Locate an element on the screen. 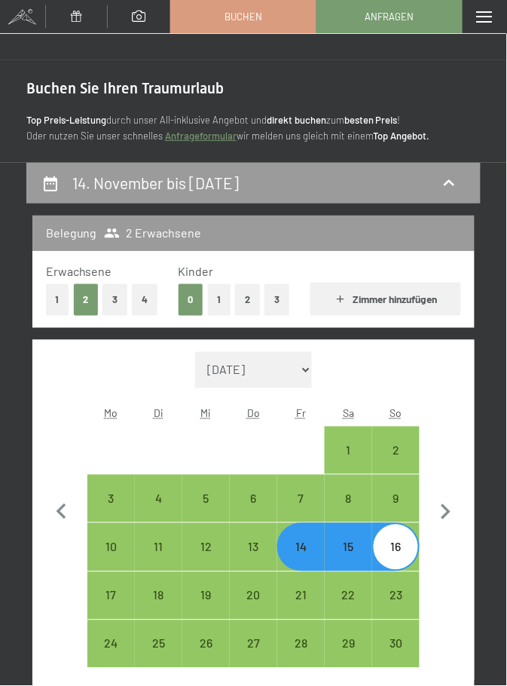 The height and width of the screenshot is (686, 507). div: Wed Nov 19 2025 is located at coordinates (206, 596).